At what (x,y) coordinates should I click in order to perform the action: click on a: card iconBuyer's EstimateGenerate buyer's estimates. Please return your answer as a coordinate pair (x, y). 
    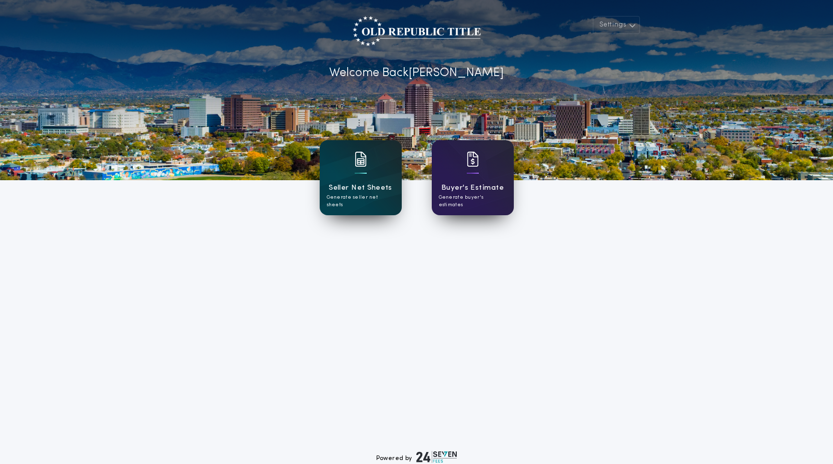
    Looking at the image, I should click on (473, 178).